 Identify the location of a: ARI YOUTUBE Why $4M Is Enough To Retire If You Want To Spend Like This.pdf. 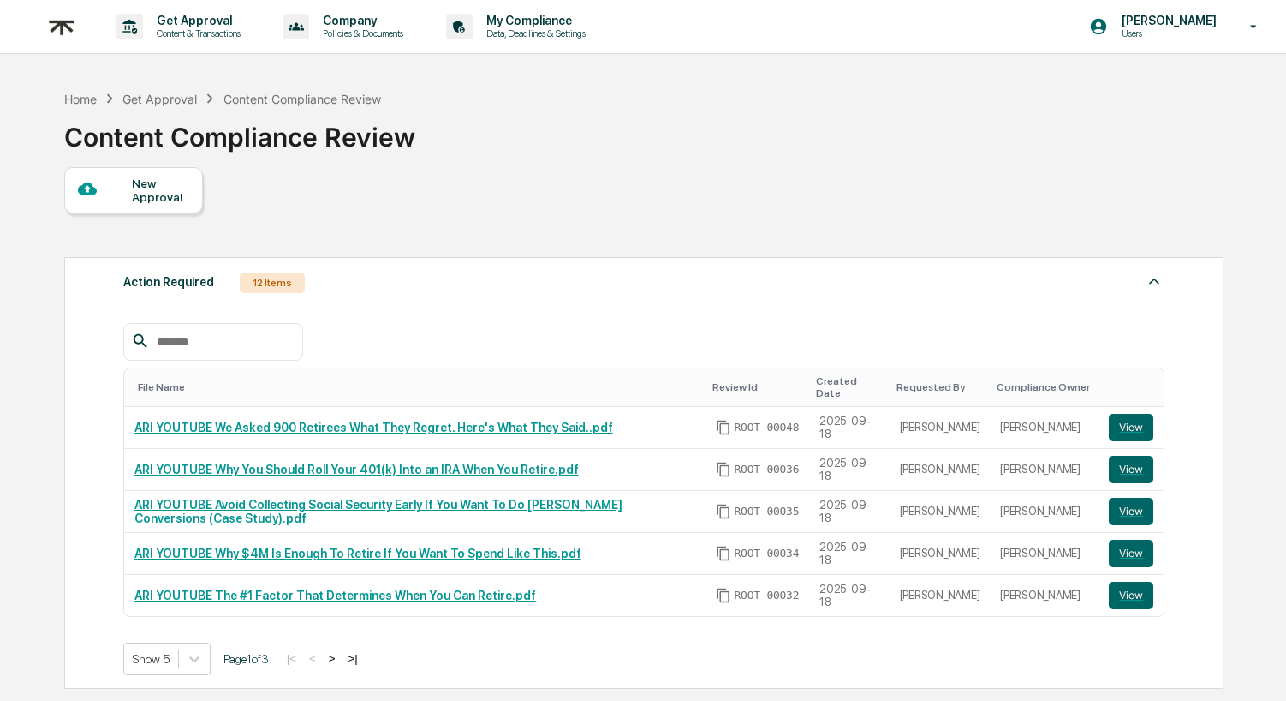
(358, 553).